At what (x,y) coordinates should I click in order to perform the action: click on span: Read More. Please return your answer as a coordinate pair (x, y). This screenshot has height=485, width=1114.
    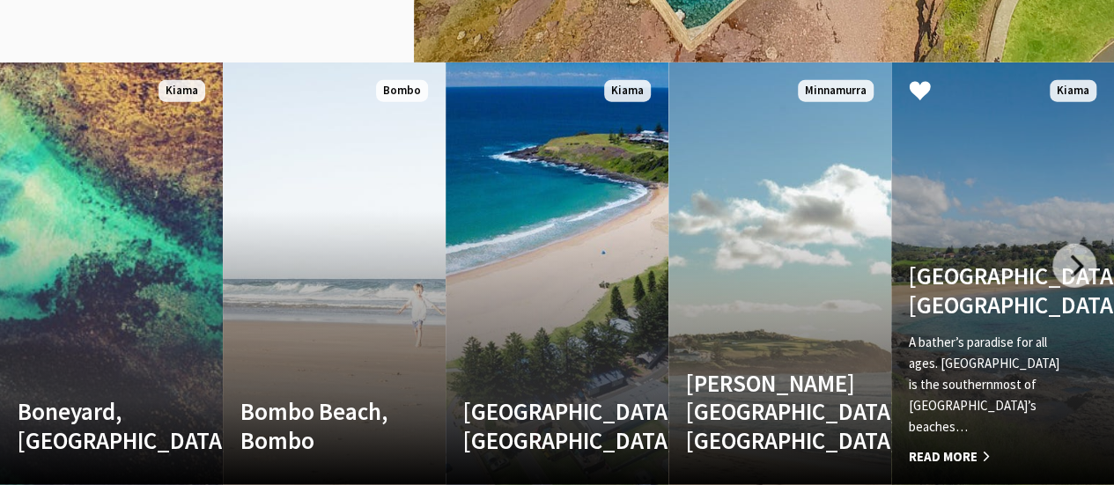
    Looking at the image, I should click on (985, 457).